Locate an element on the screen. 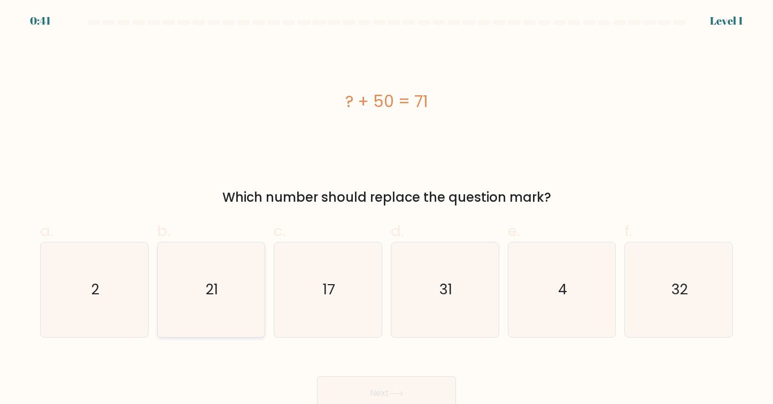 The width and height of the screenshot is (773, 404). span: f. is located at coordinates (629, 231).